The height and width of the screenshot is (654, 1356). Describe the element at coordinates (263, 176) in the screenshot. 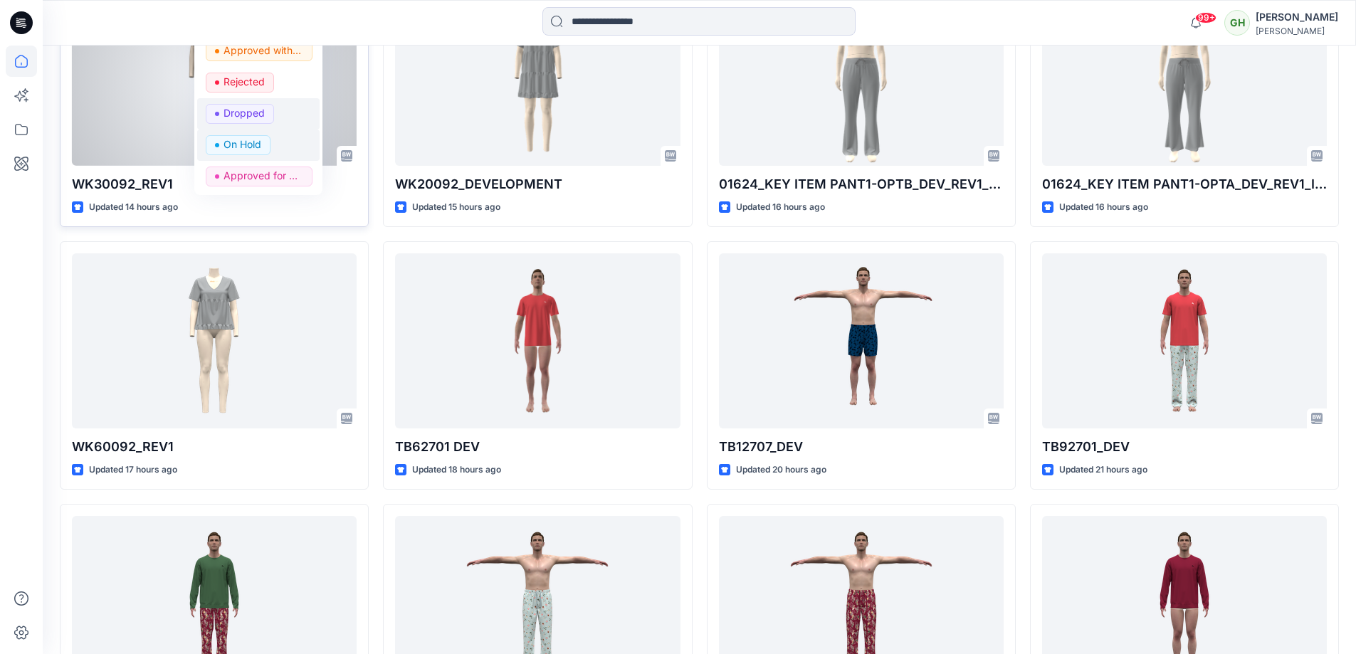

I see `p: Approved for Upload to customer platform` at that location.